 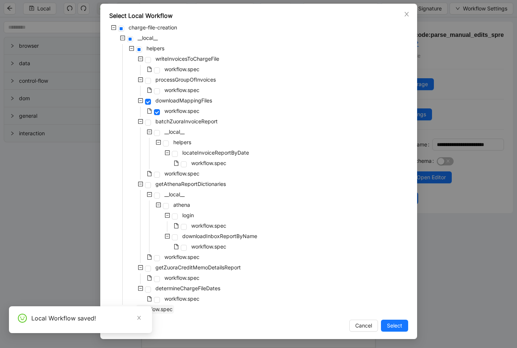 What do you see at coordinates (182, 205) in the screenshot?
I see `span: athena` at bounding box center [182, 205].